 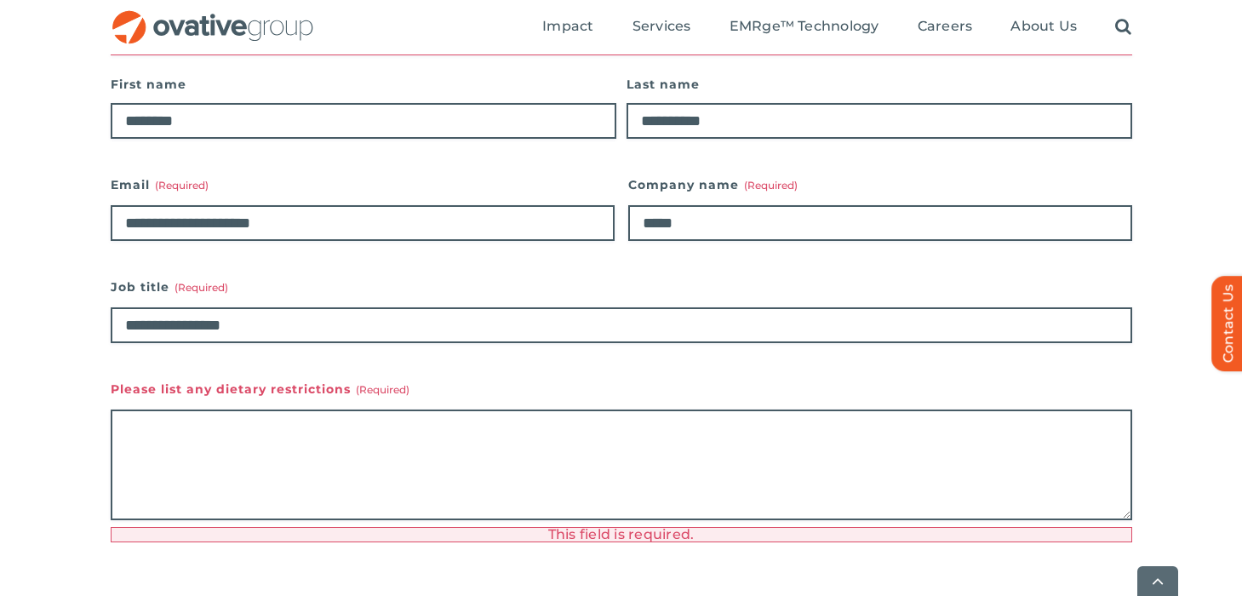 I want to click on a: Search, so click(x=1123, y=27).